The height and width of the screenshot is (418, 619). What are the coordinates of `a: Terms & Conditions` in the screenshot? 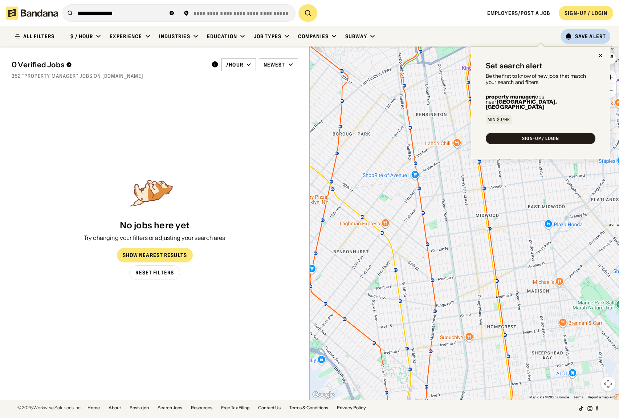 It's located at (309, 407).